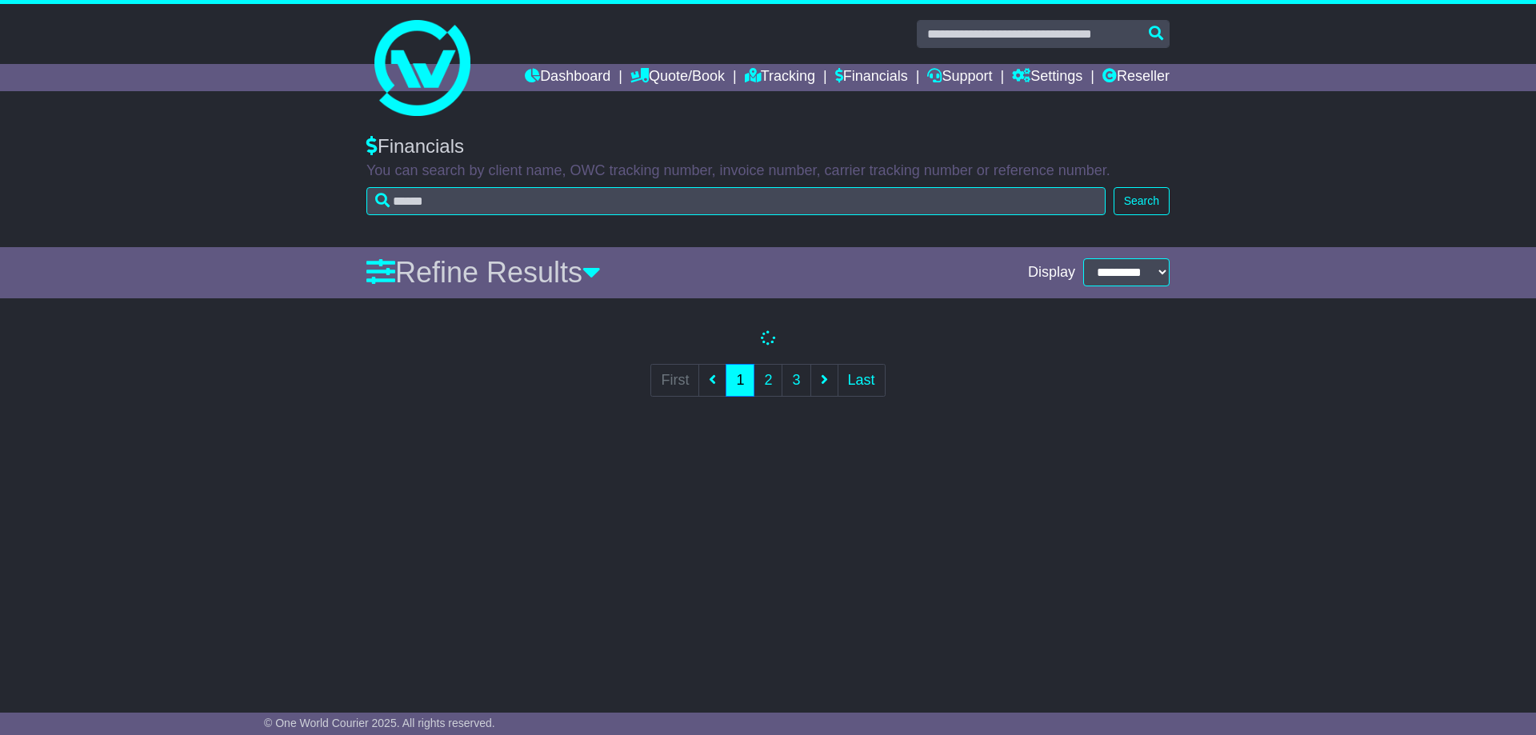 Image resolution: width=1536 pixels, height=735 pixels. I want to click on span: Display, so click(1051, 273).